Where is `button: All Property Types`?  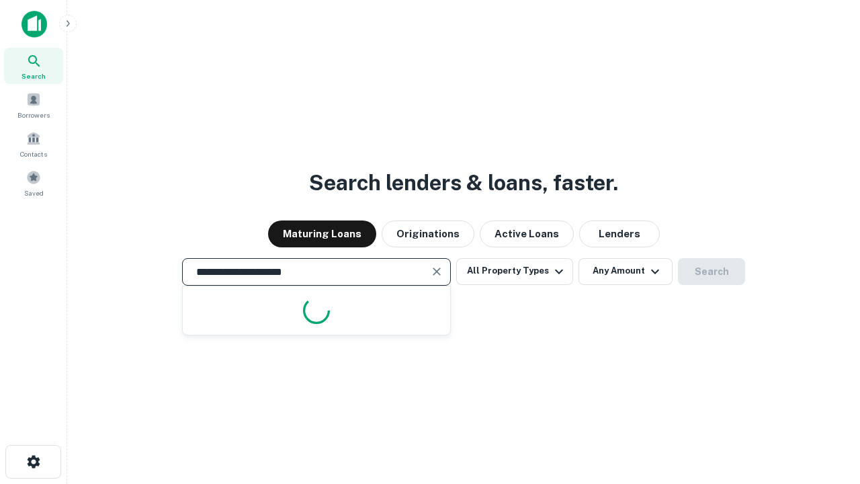
button: All Property Types is located at coordinates (515, 271).